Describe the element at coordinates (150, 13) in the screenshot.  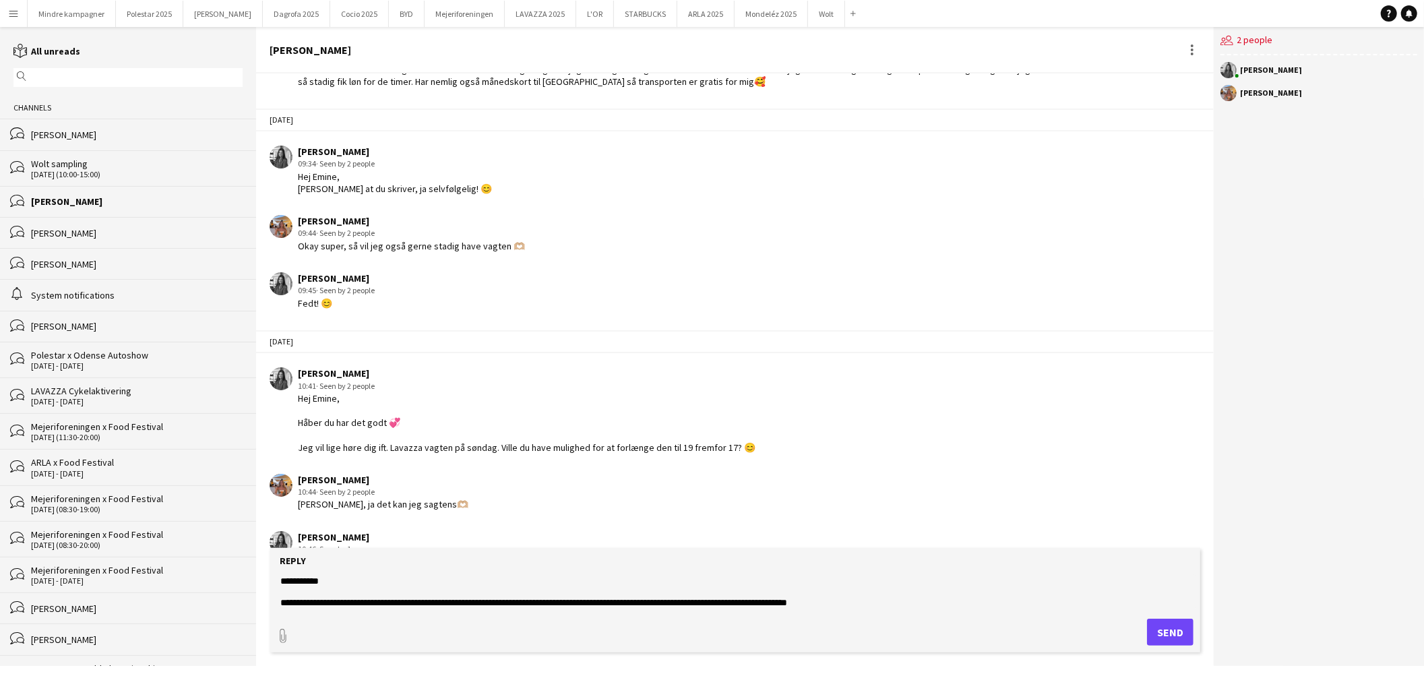
I see `button: Polestar 2025` at that location.